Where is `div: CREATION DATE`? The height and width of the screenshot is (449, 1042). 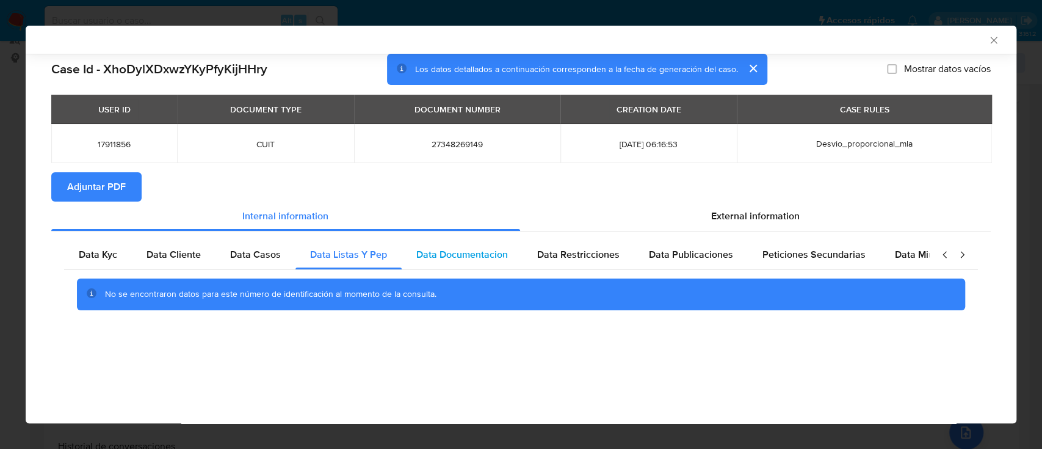
div: CREATION DATE is located at coordinates (649, 109).